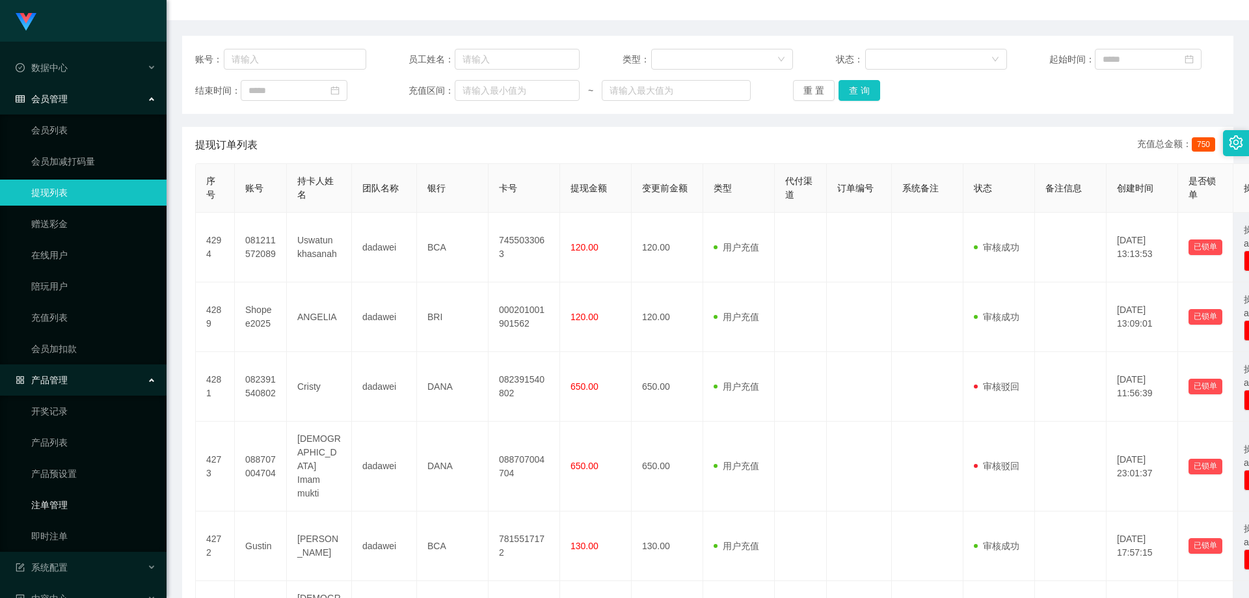 Image resolution: width=1249 pixels, height=598 pixels. I want to click on td: Gustin, so click(261, 546).